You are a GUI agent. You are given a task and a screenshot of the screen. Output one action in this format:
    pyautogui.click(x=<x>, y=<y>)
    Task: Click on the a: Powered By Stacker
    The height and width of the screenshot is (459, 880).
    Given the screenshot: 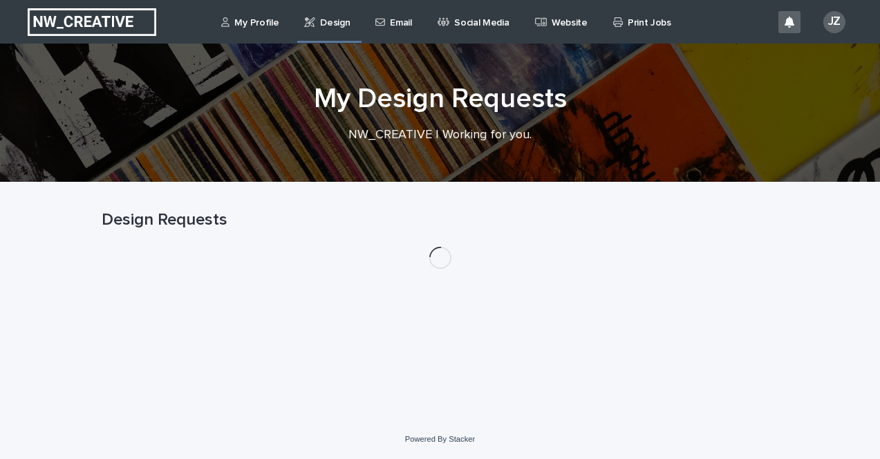 What is the action you would take?
    pyautogui.click(x=440, y=439)
    